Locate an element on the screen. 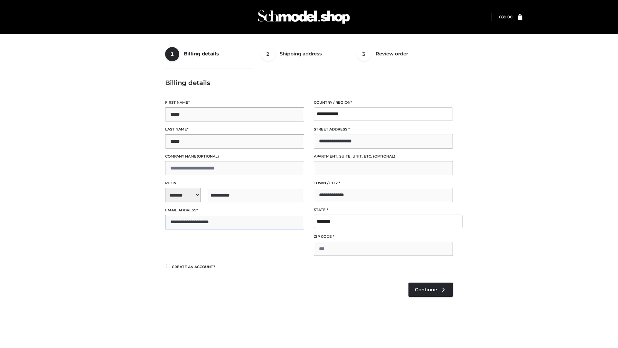  label: Street address is located at coordinates (383, 129).